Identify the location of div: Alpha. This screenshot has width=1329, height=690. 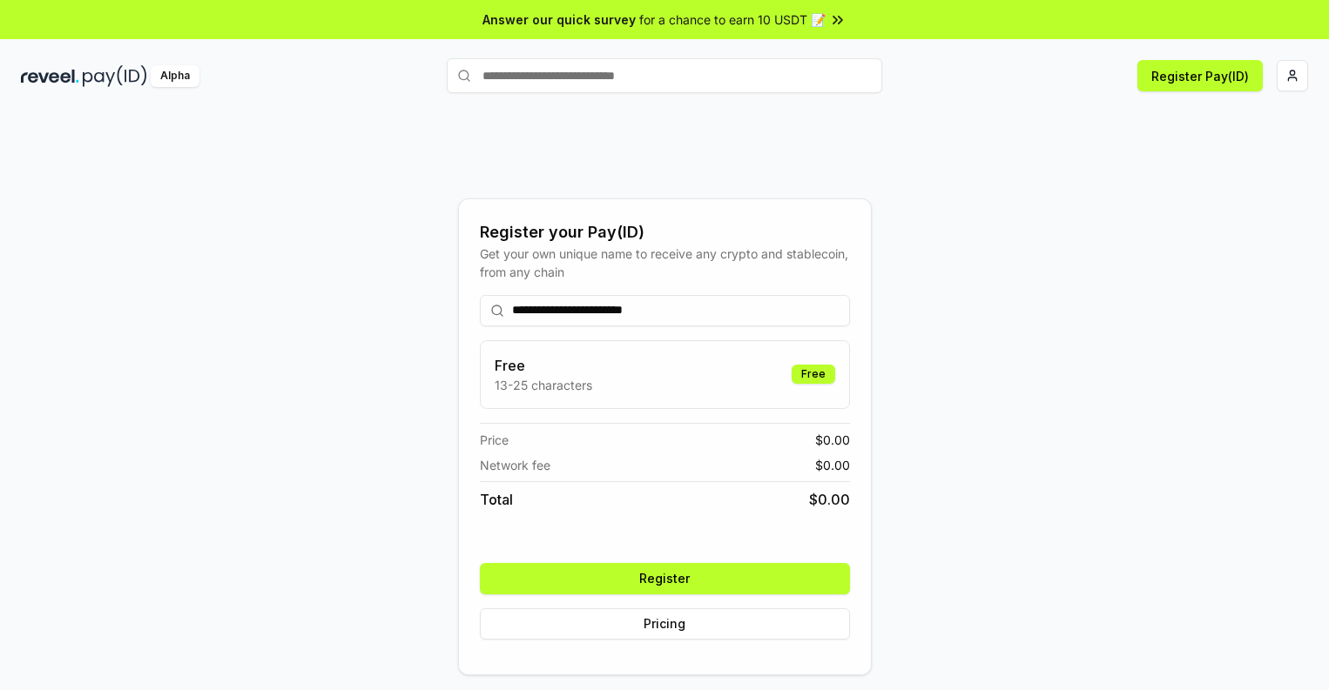
(175, 76).